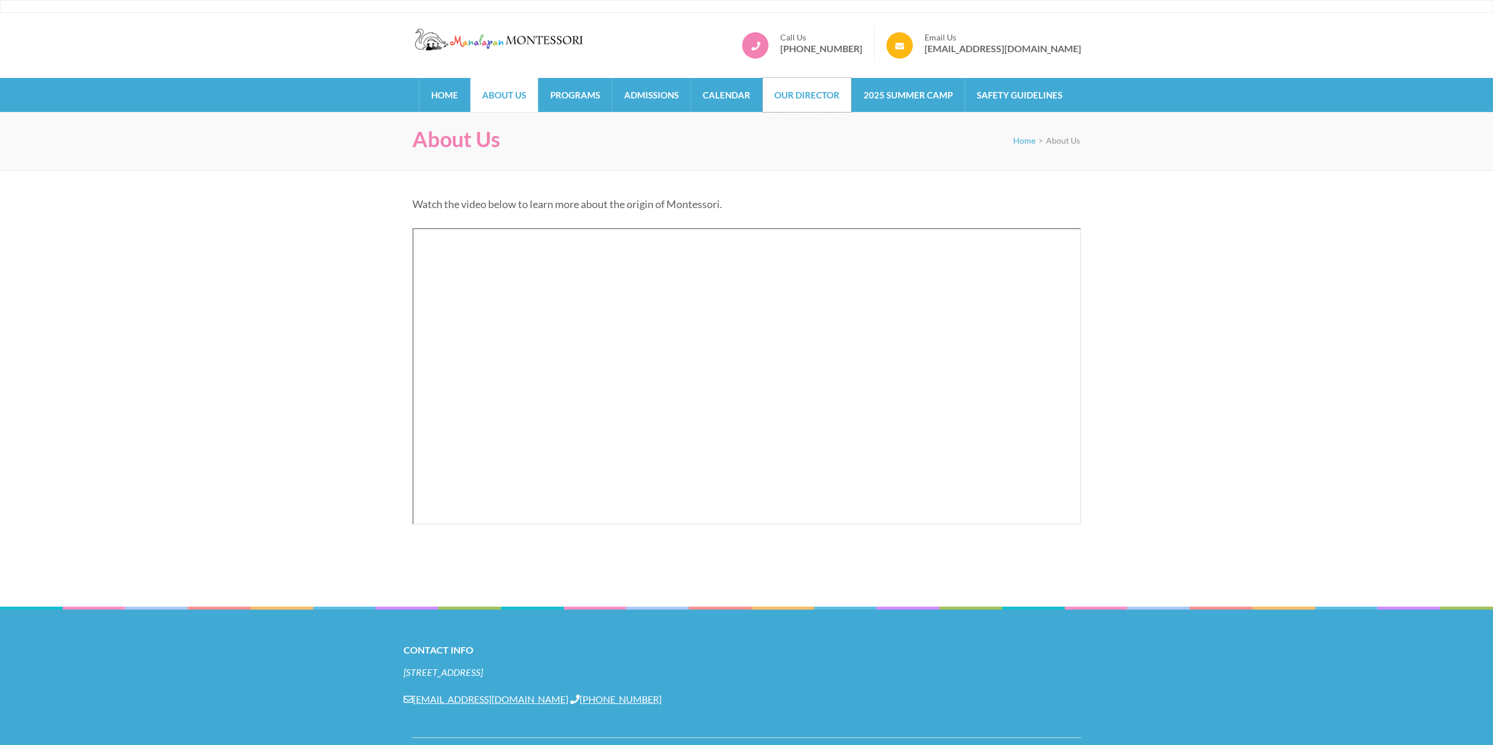 Image resolution: width=1493 pixels, height=745 pixels. I want to click on a: Our Director, so click(806, 95).